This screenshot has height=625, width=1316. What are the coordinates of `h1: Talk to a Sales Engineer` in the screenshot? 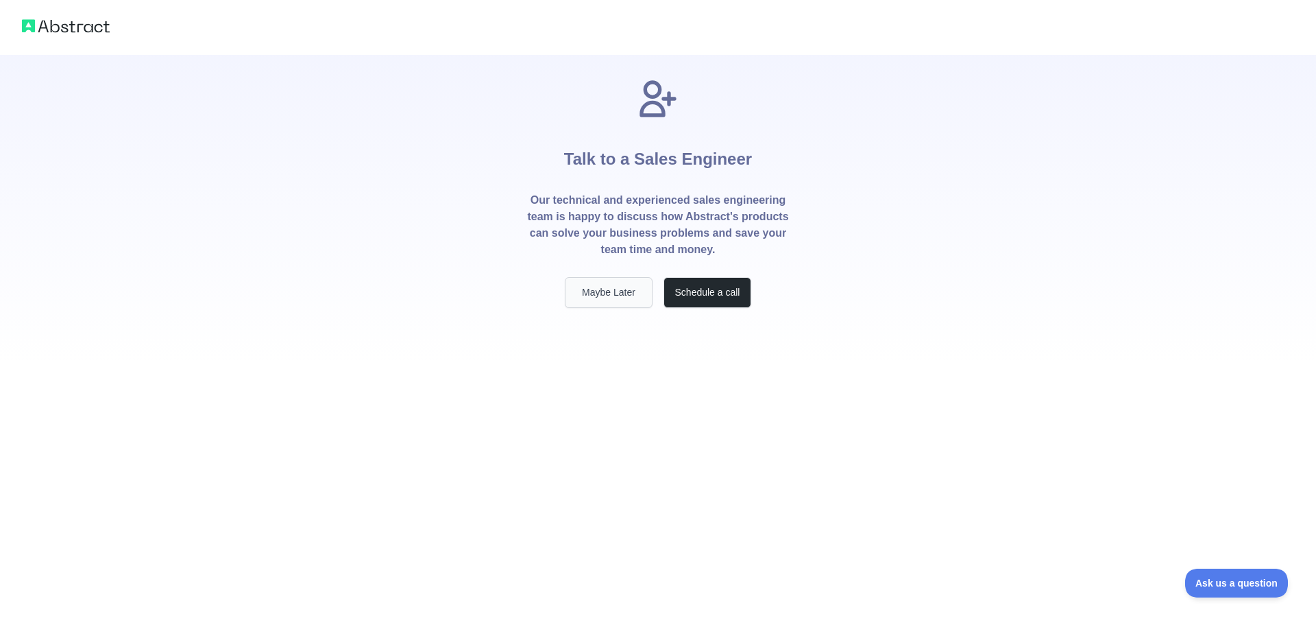 It's located at (658, 156).